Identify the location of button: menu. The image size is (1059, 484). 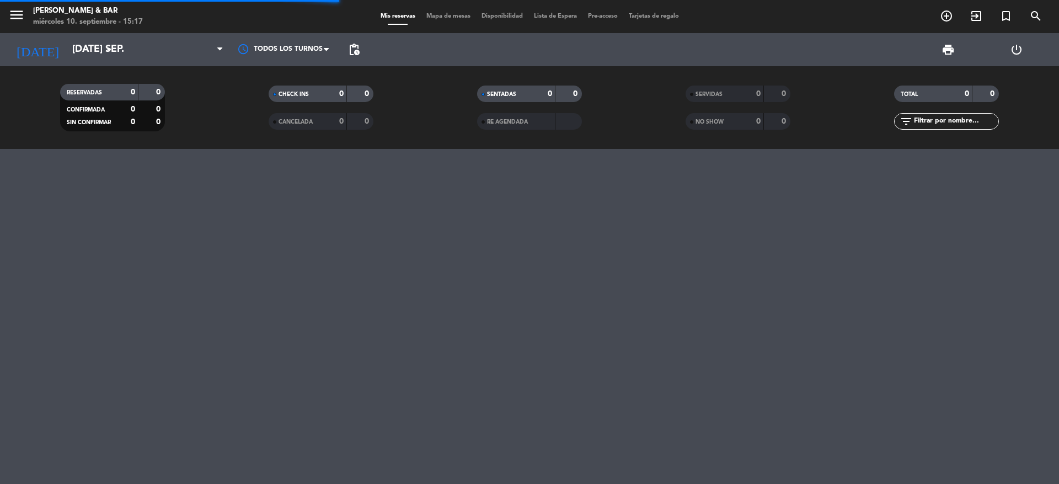
(17, 17).